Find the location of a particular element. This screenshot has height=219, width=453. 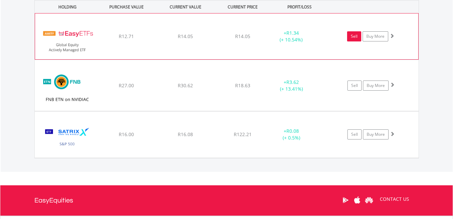

span: R30.62 is located at coordinates (185, 85).